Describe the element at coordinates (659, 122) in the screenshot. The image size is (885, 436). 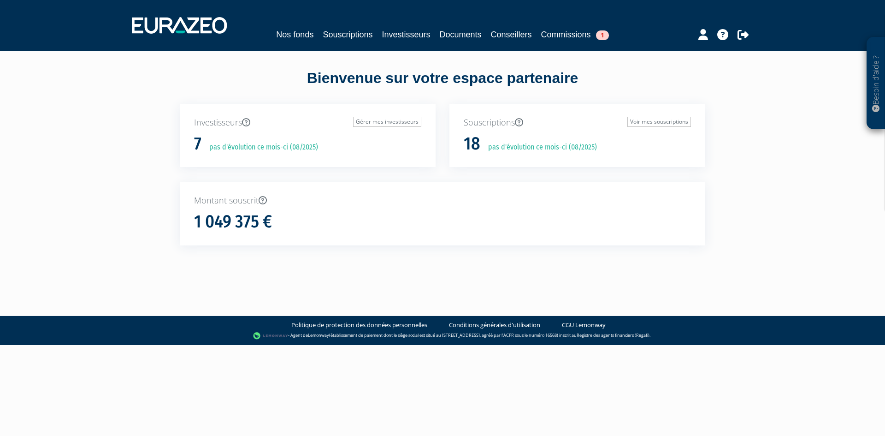
I see `a: Voir mes souscriptions` at that location.